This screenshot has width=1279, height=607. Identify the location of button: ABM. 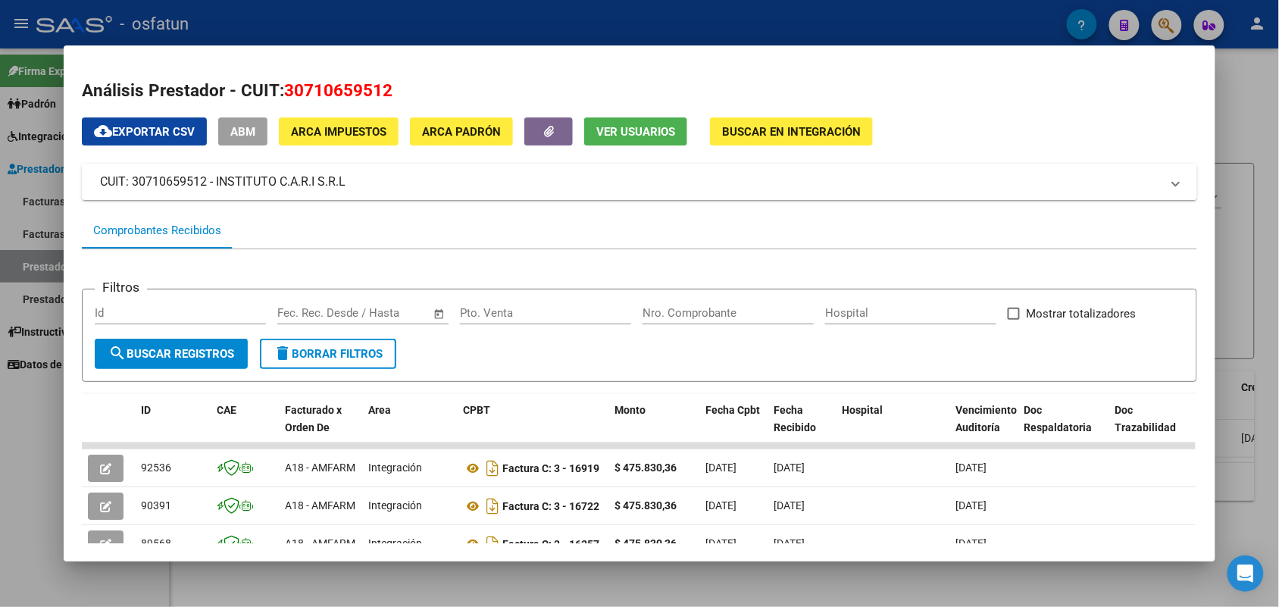
(242, 131).